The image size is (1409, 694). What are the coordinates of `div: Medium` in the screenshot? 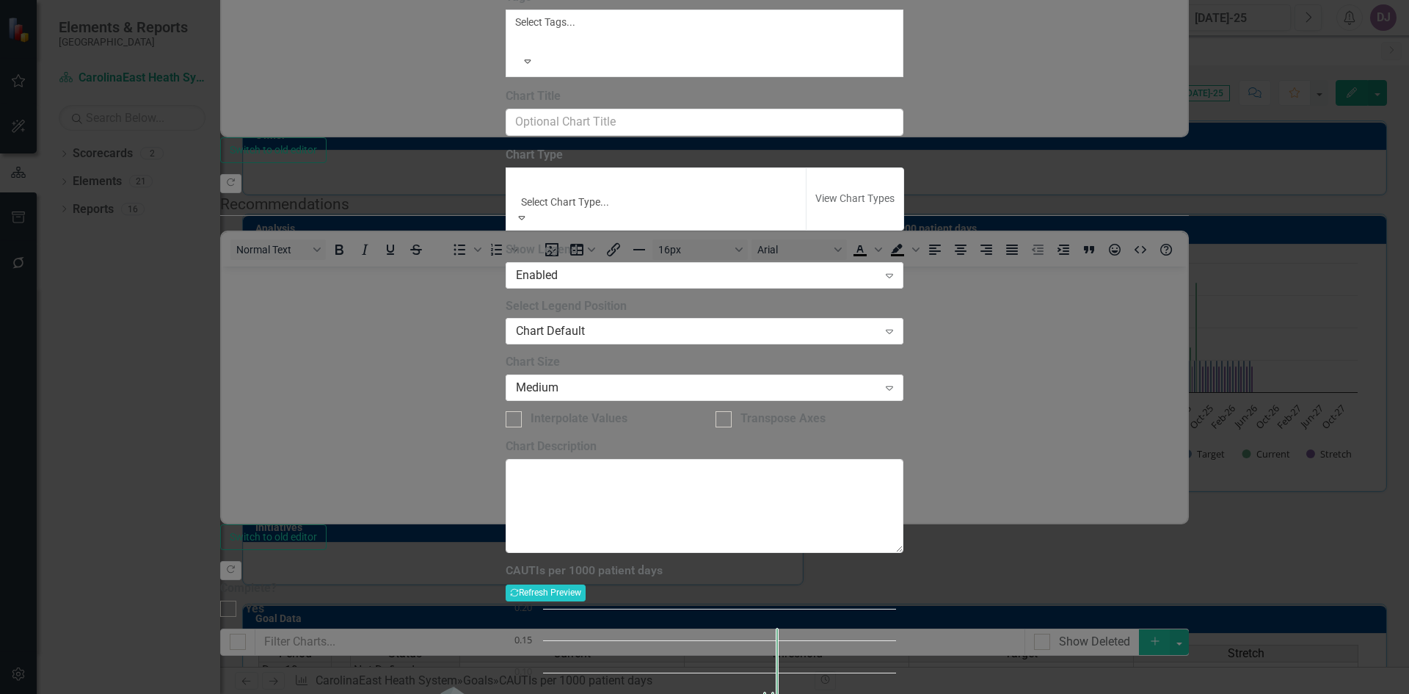 It's located at (696, 387).